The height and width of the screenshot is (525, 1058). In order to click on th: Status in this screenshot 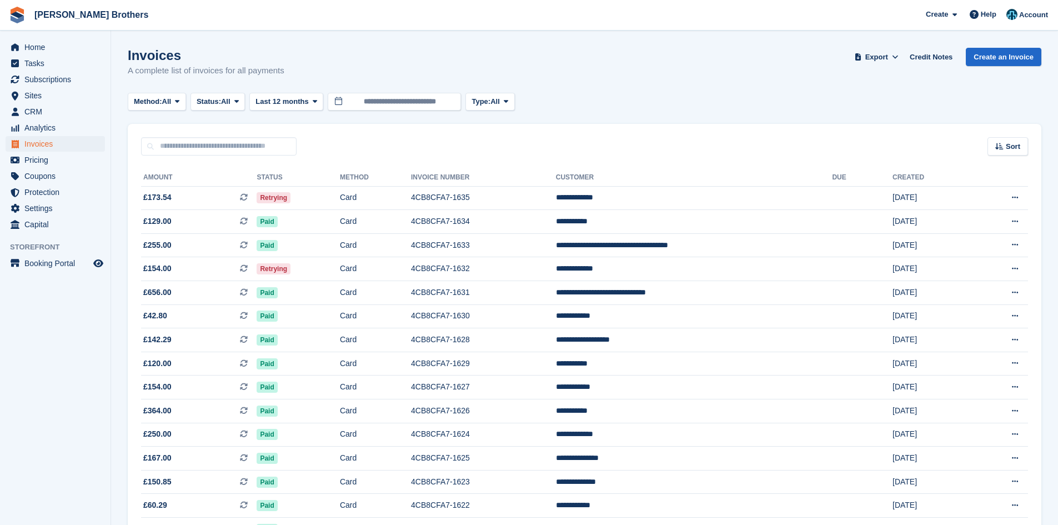, I will do `click(298, 178)`.